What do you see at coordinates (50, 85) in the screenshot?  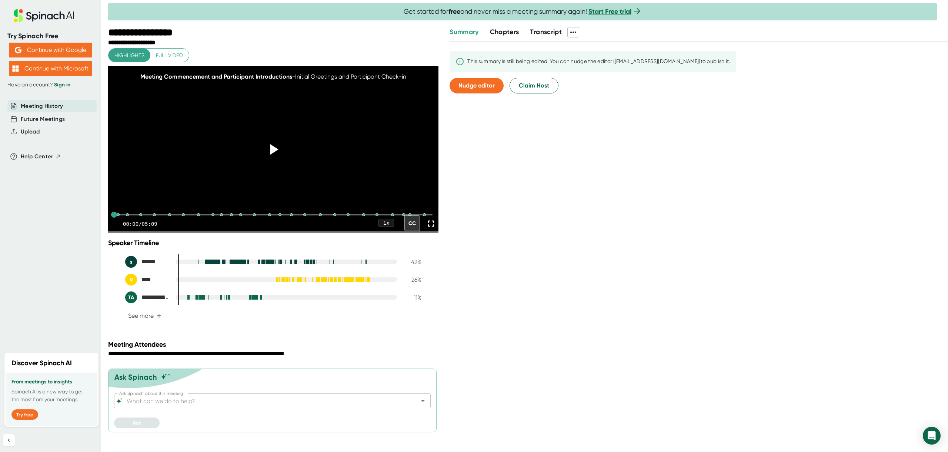 I see `div: Have an account?` at bounding box center [50, 85].